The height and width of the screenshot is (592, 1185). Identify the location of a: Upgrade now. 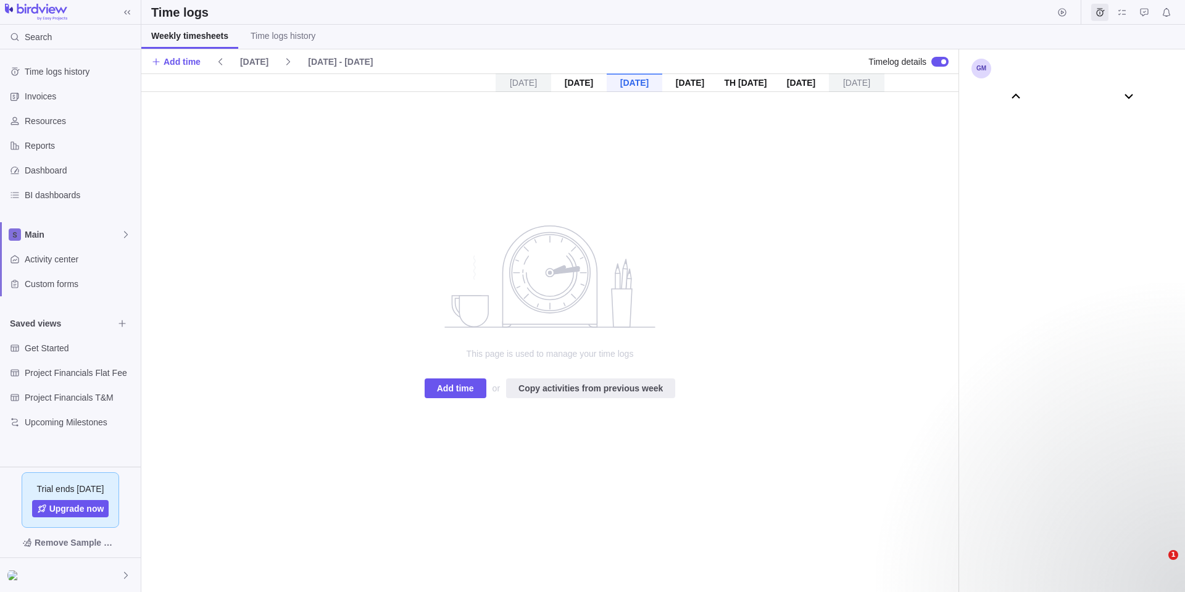
(70, 508).